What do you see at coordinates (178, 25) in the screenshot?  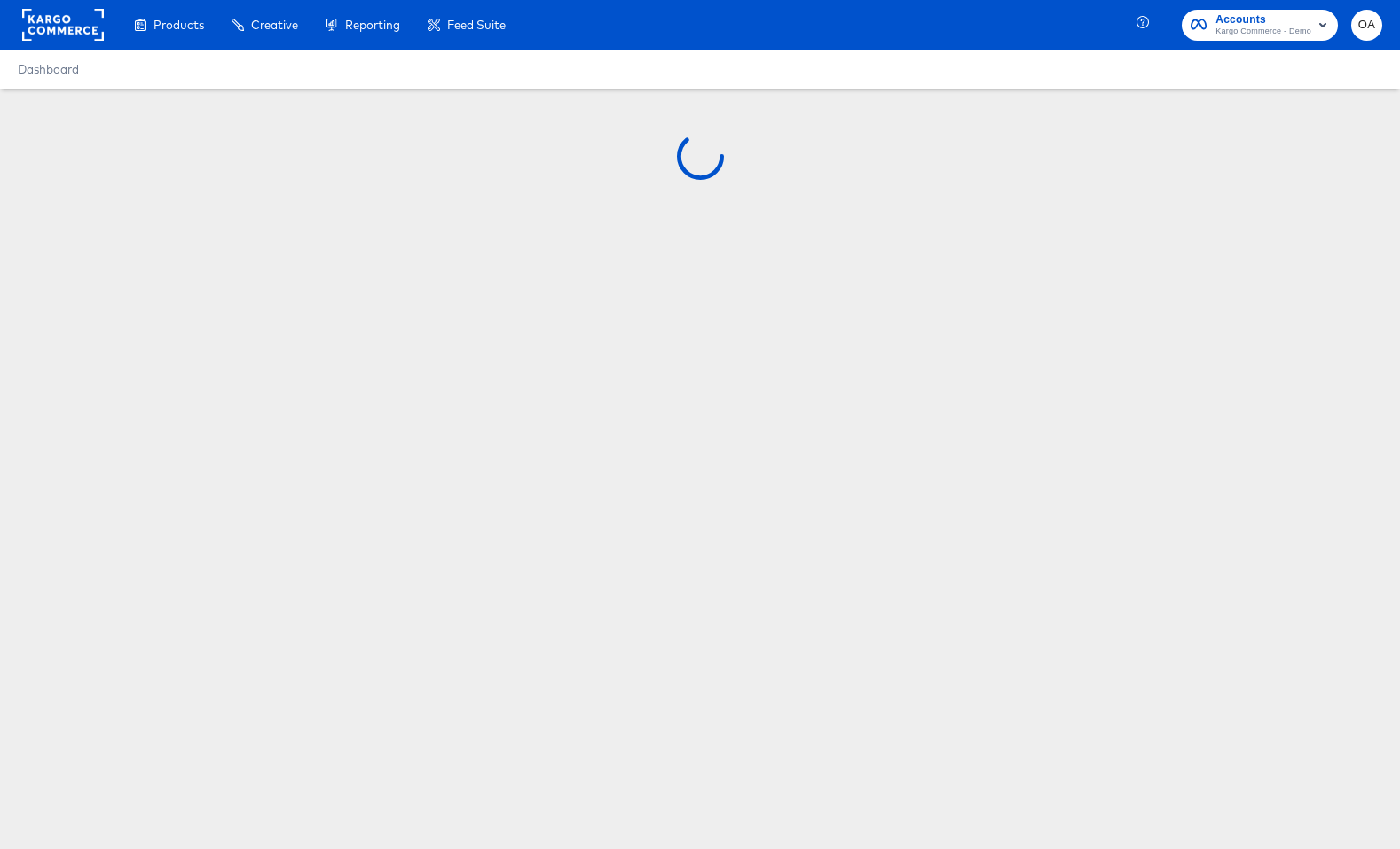 I see `span: Products` at bounding box center [178, 25].